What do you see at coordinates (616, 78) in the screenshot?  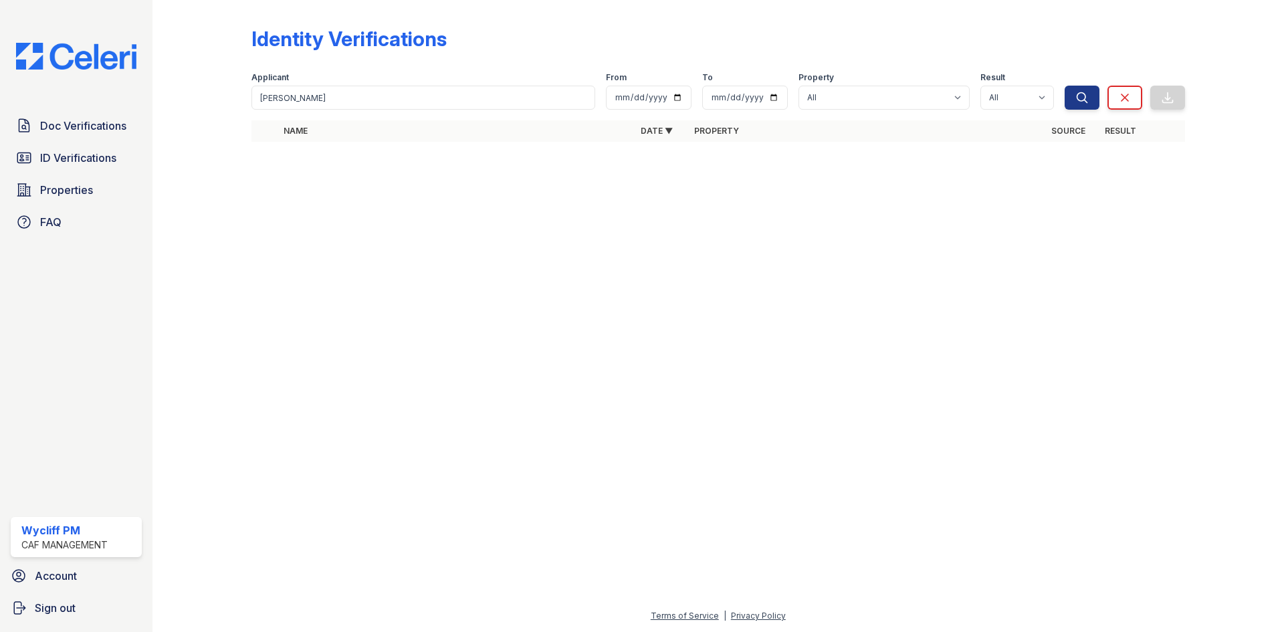 I see `label: From` at bounding box center [616, 78].